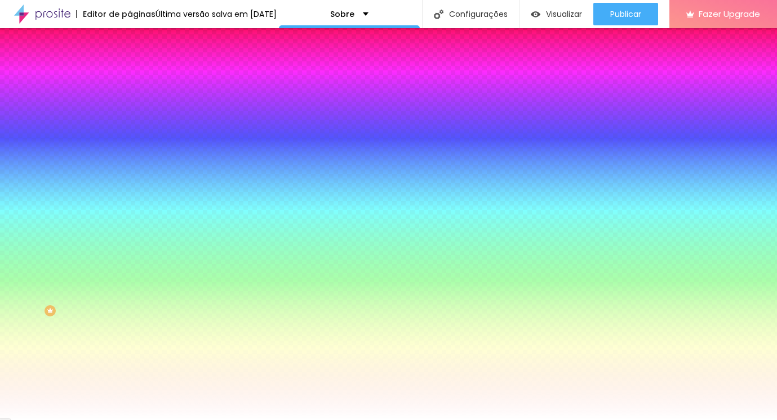 The height and width of the screenshot is (420, 777). Describe the element at coordinates (342, 14) in the screenshot. I see `p: Sobre` at that location.